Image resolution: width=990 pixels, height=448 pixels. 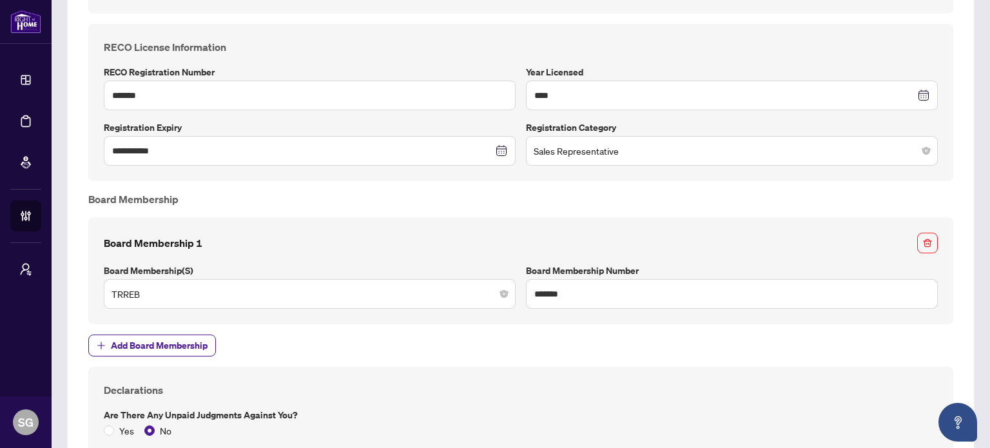 What do you see at coordinates (26, 269) in the screenshot?
I see `span: user-switch` at bounding box center [26, 269].